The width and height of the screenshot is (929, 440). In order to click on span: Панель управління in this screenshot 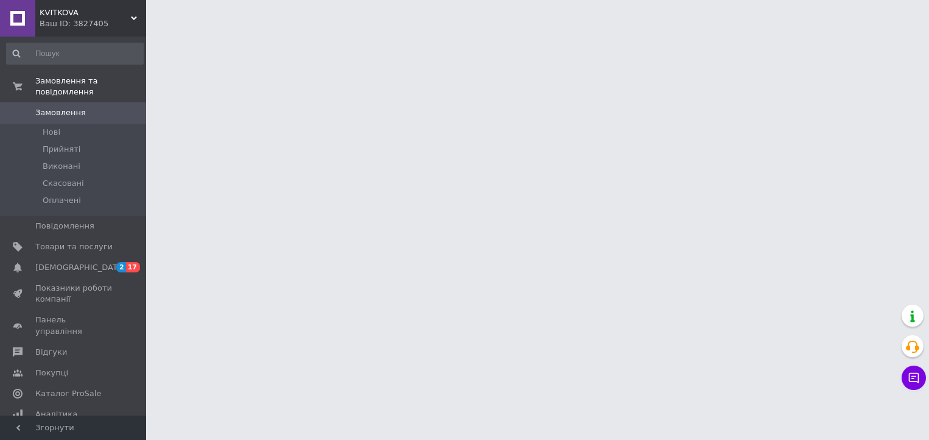, I will do `click(74, 325)`.